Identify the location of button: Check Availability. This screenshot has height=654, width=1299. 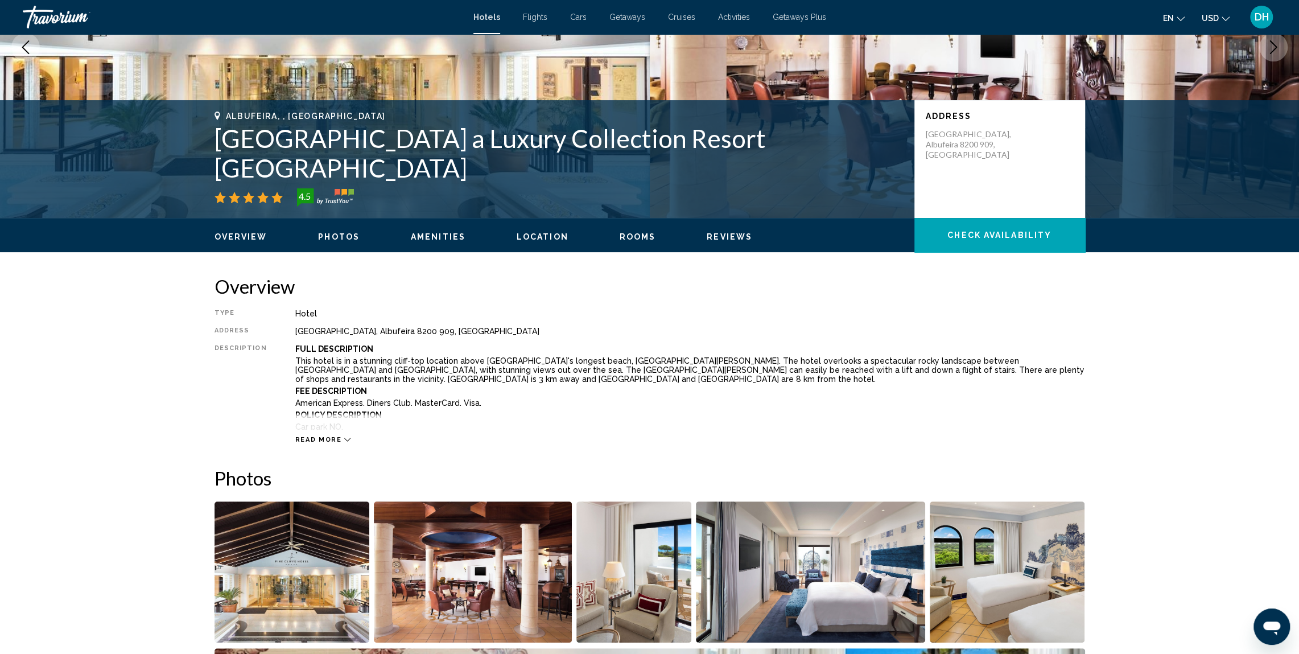
(1000, 235).